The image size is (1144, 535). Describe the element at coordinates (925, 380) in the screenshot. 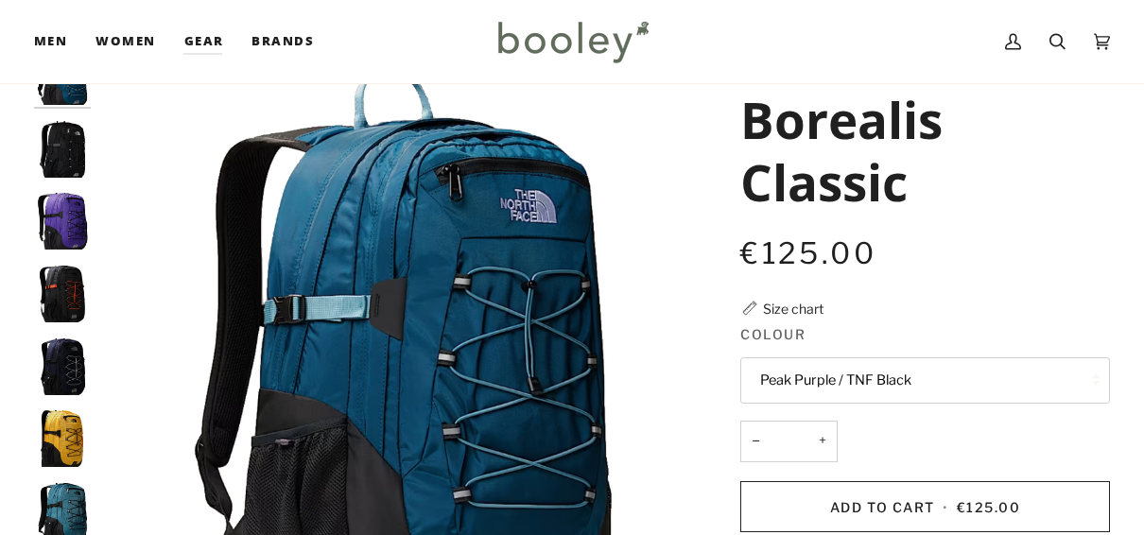

I see `button: Peak Purple / TNF Black` at that location.